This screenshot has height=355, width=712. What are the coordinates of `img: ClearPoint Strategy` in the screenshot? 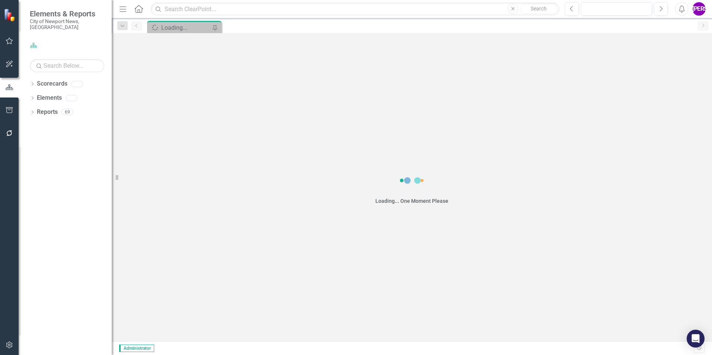 It's located at (10, 15).